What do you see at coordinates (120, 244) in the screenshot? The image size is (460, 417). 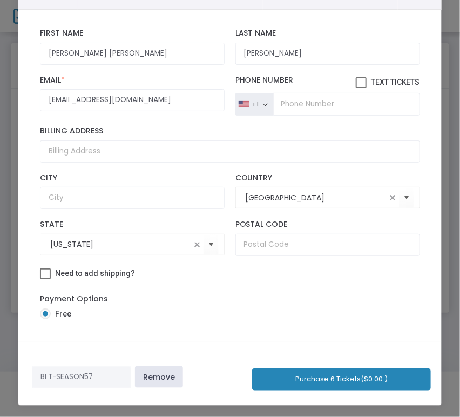 I see `input: Select State` at bounding box center [120, 244].